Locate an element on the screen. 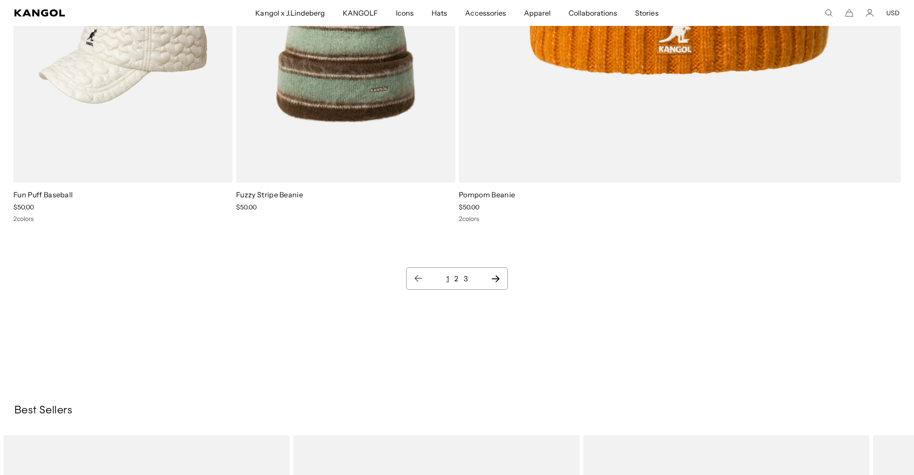 The height and width of the screenshot is (475, 914). a: Kangol is located at coordinates (92, 13).